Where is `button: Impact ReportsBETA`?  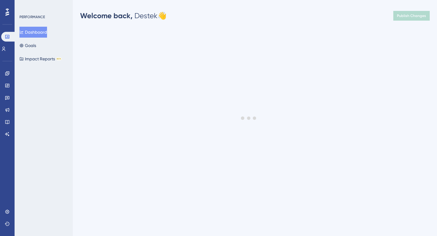
button: Impact ReportsBETA is located at coordinates (40, 59).